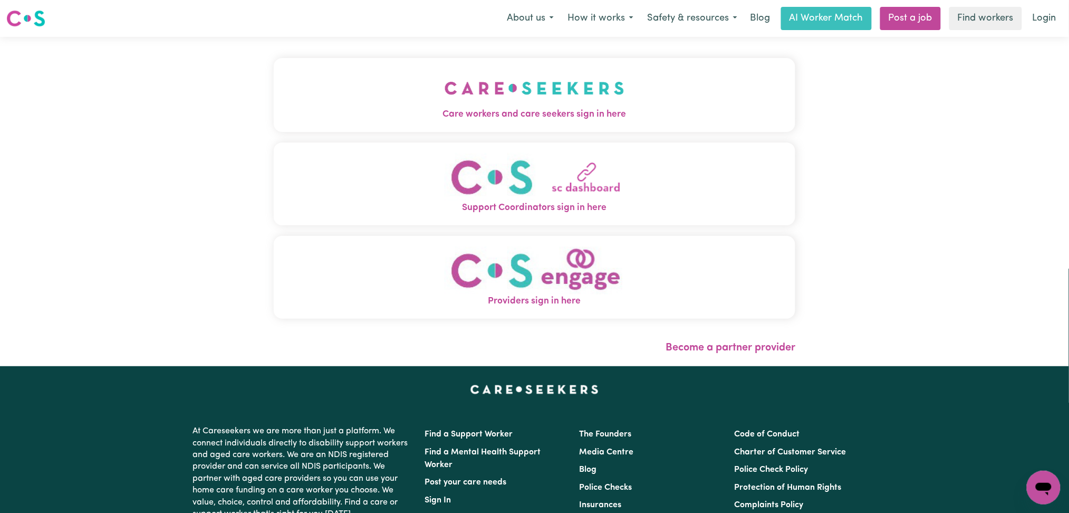  Describe the element at coordinates (438, 500) in the screenshot. I see `a: Sign In` at that location.